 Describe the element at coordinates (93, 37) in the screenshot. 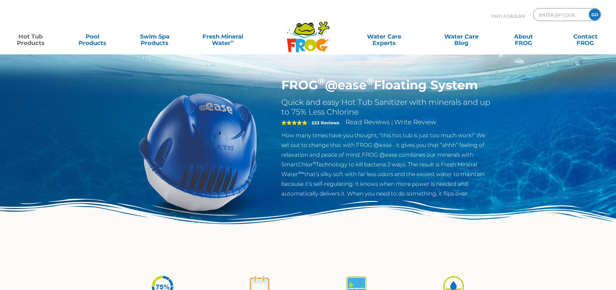

I see `a: PoolProducts` at that location.